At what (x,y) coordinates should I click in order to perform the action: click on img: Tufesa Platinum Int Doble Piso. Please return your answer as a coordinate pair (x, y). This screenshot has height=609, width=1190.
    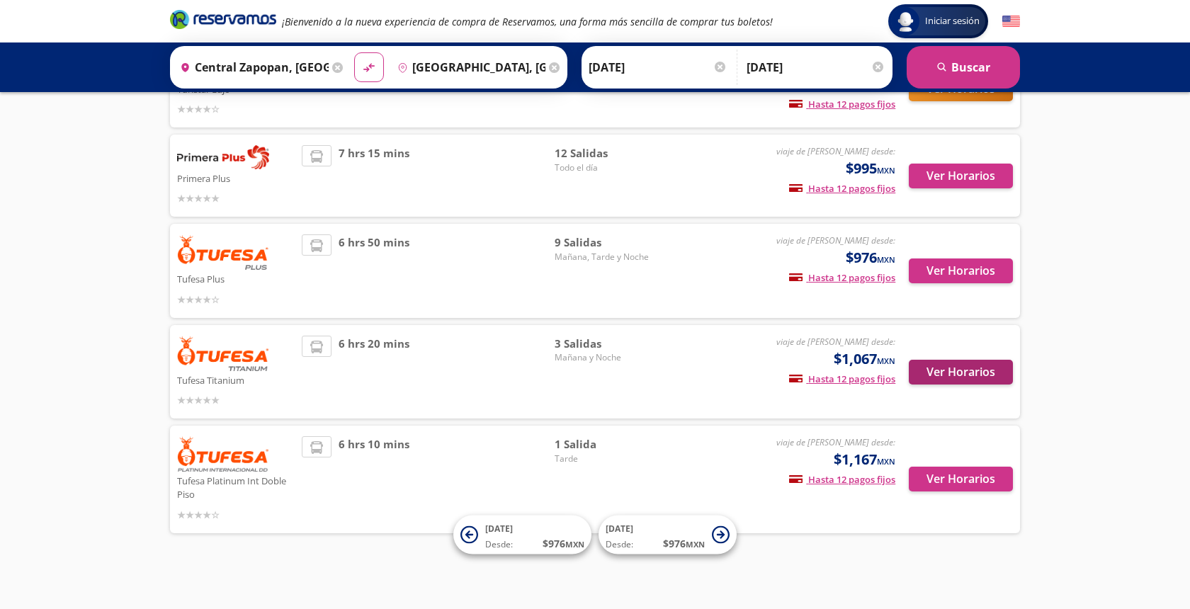
    Looking at the image, I should click on (223, 453).